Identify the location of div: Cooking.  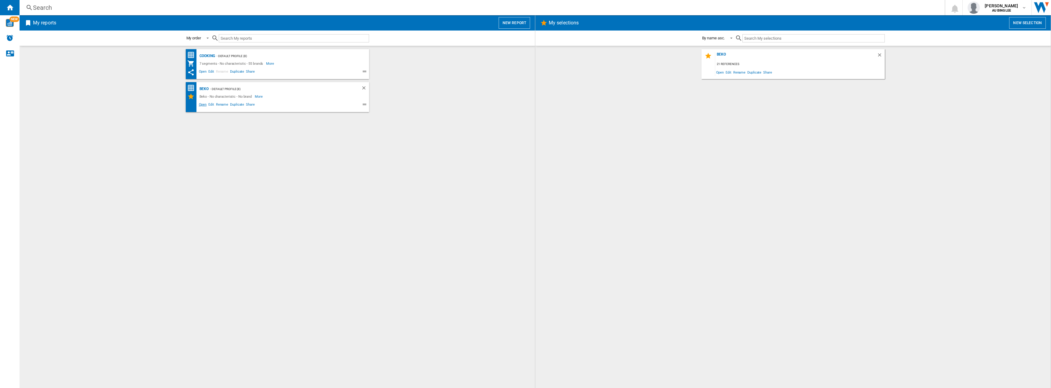
(206, 56).